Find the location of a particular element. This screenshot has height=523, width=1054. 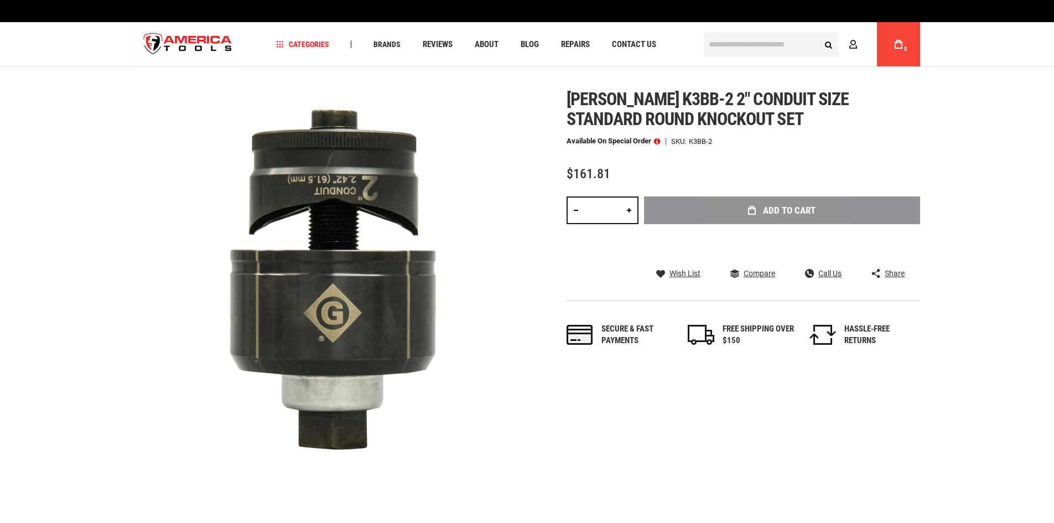

a: Brands is located at coordinates (387, 44).